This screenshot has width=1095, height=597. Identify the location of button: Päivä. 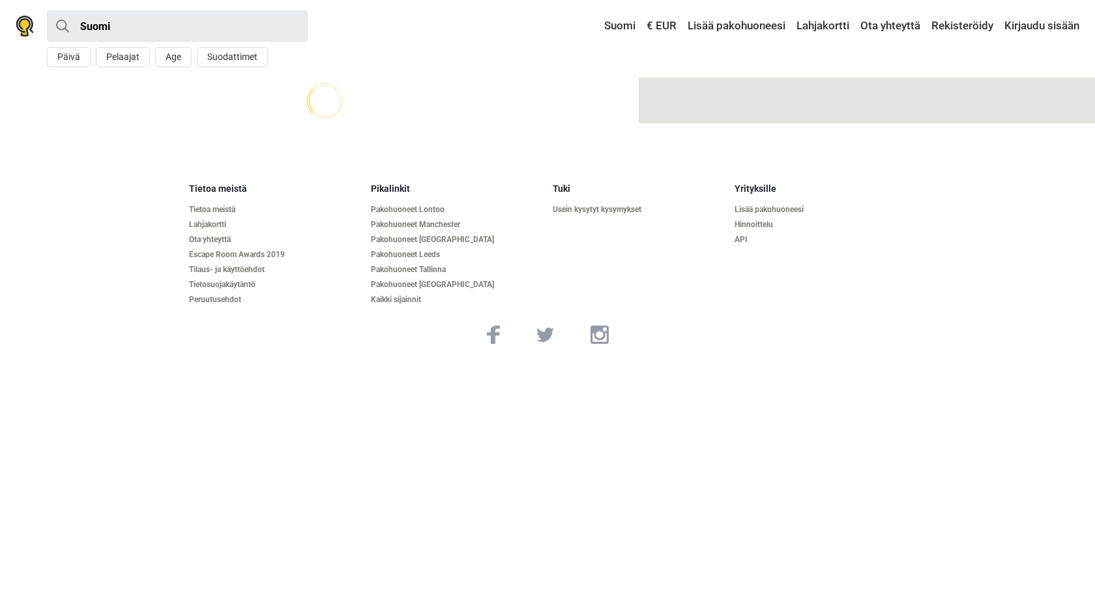
(68, 57).